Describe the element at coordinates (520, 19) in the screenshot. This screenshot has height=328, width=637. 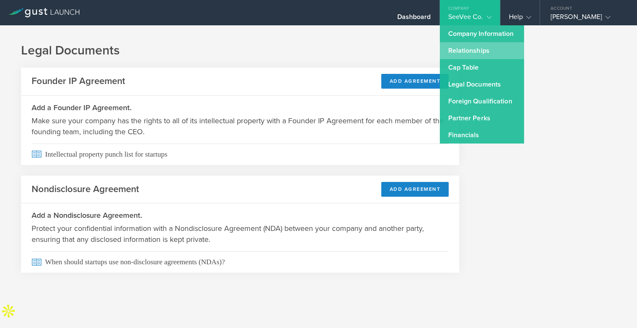
I see `div: Help` at that location.